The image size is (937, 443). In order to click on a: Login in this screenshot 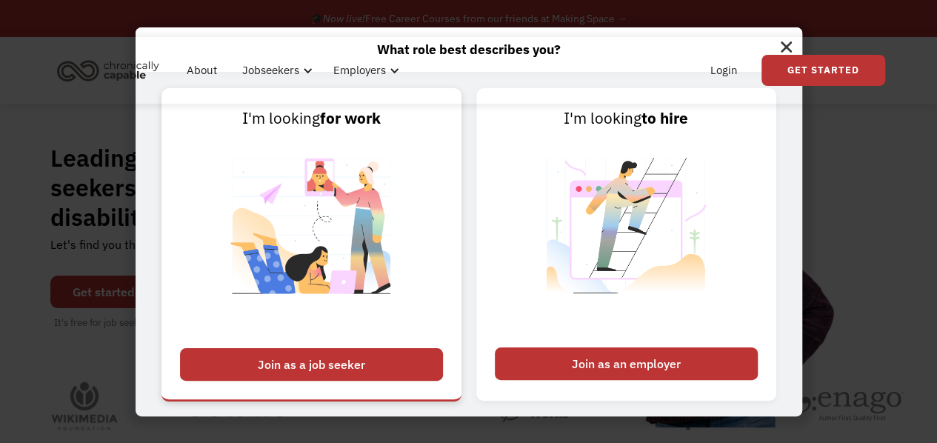, I will do `click(724, 70)`.